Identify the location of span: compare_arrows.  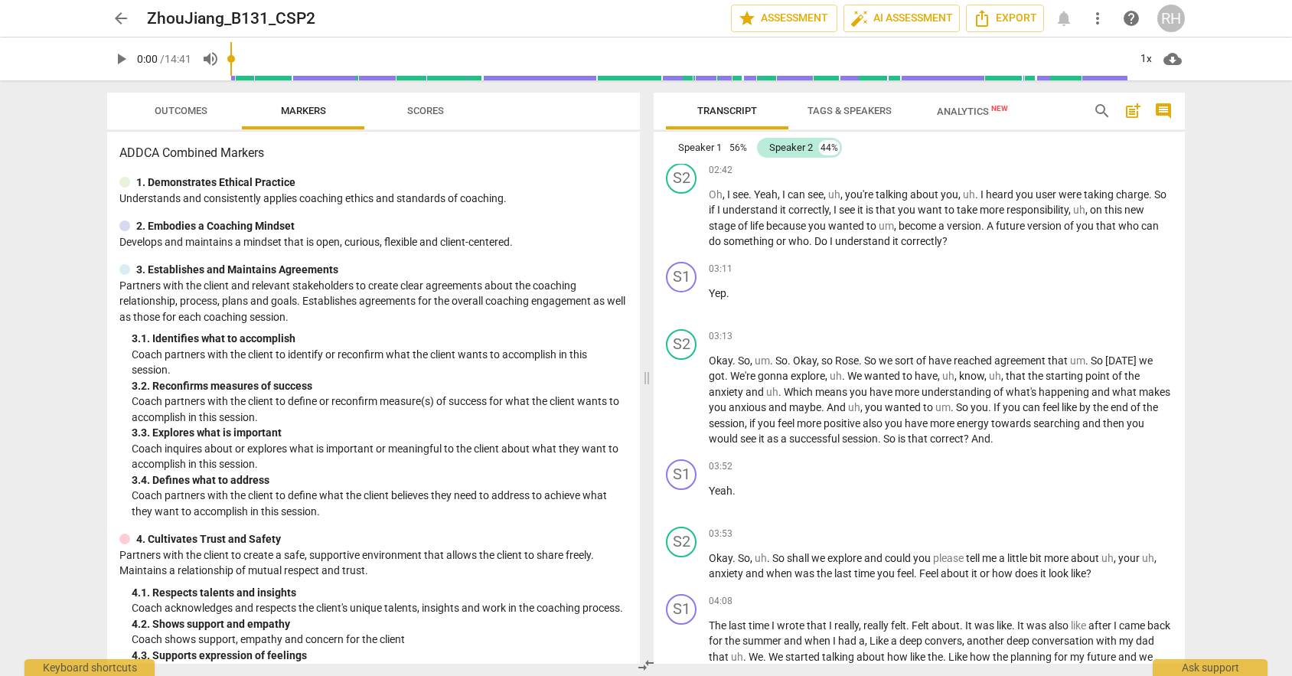
(646, 665).